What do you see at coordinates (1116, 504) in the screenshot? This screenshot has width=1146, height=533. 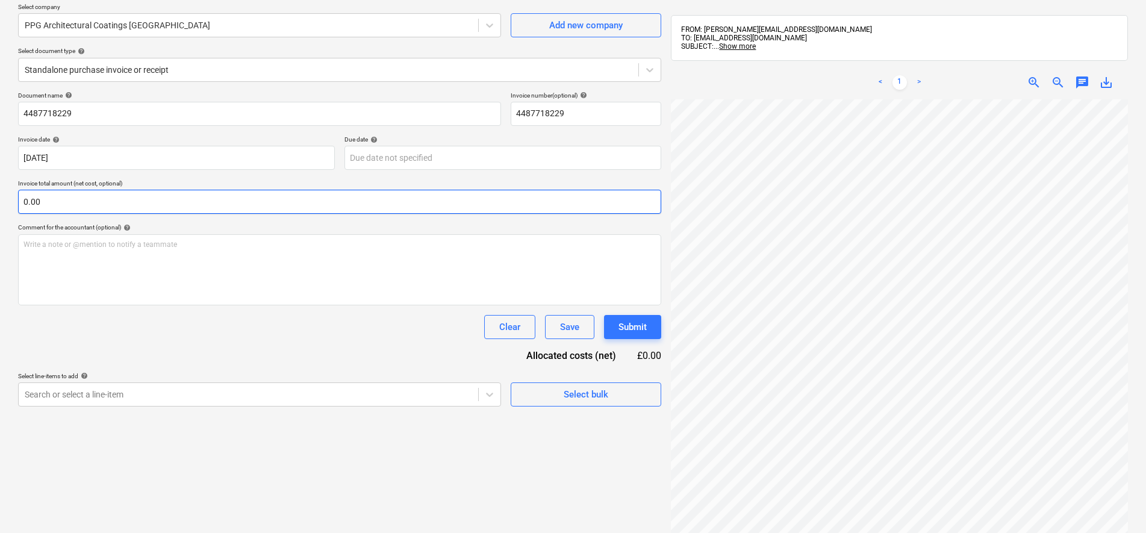 I see `div: Chat Widget` at bounding box center [1116, 504].